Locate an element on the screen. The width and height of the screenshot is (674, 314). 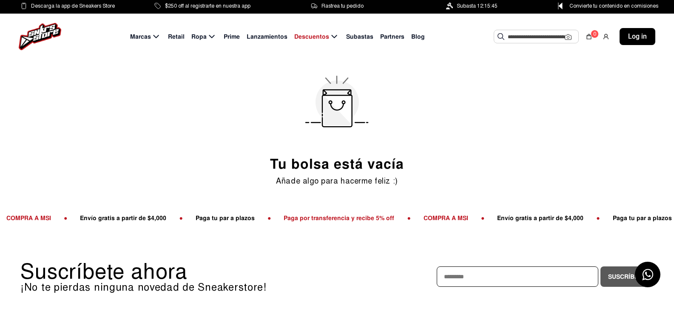
h3: Tu bolsa está vacía is located at coordinates (337, 165).